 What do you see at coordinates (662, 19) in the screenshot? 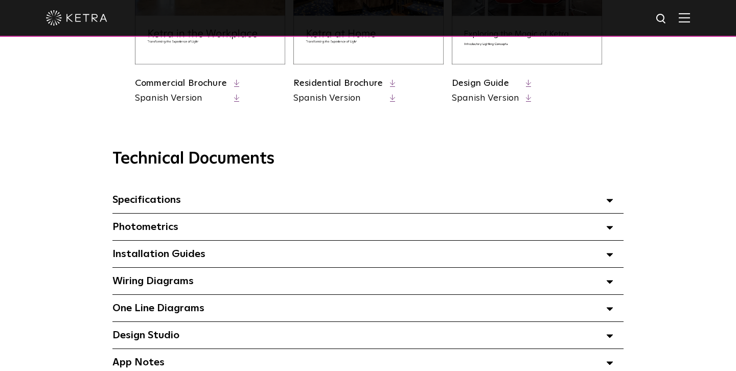
I see `img: search icon` at bounding box center [662, 19].